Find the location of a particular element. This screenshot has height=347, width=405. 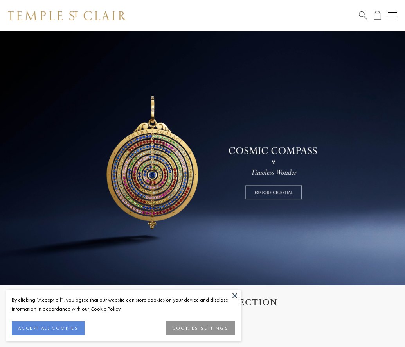

button: ACCEPT ALL COOKIES is located at coordinates (48, 329).